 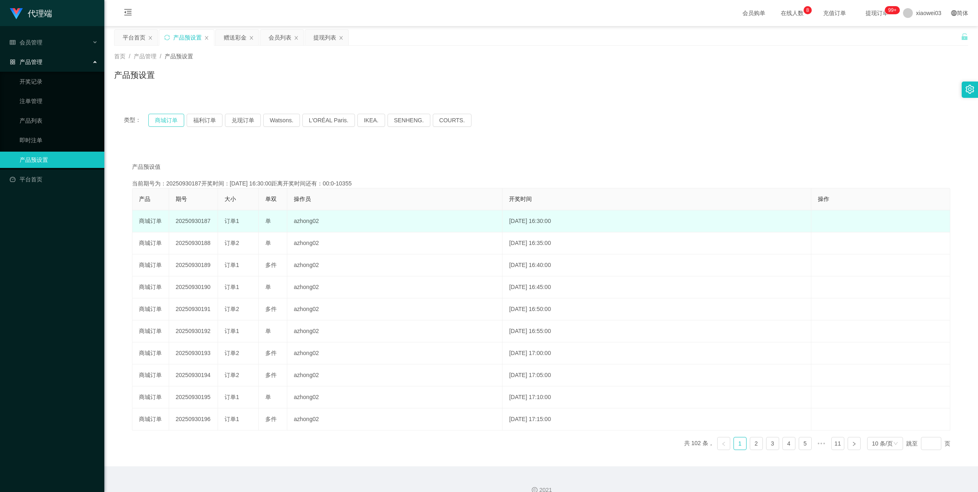 I want to click on td: 20250930190, so click(x=194, y=287).